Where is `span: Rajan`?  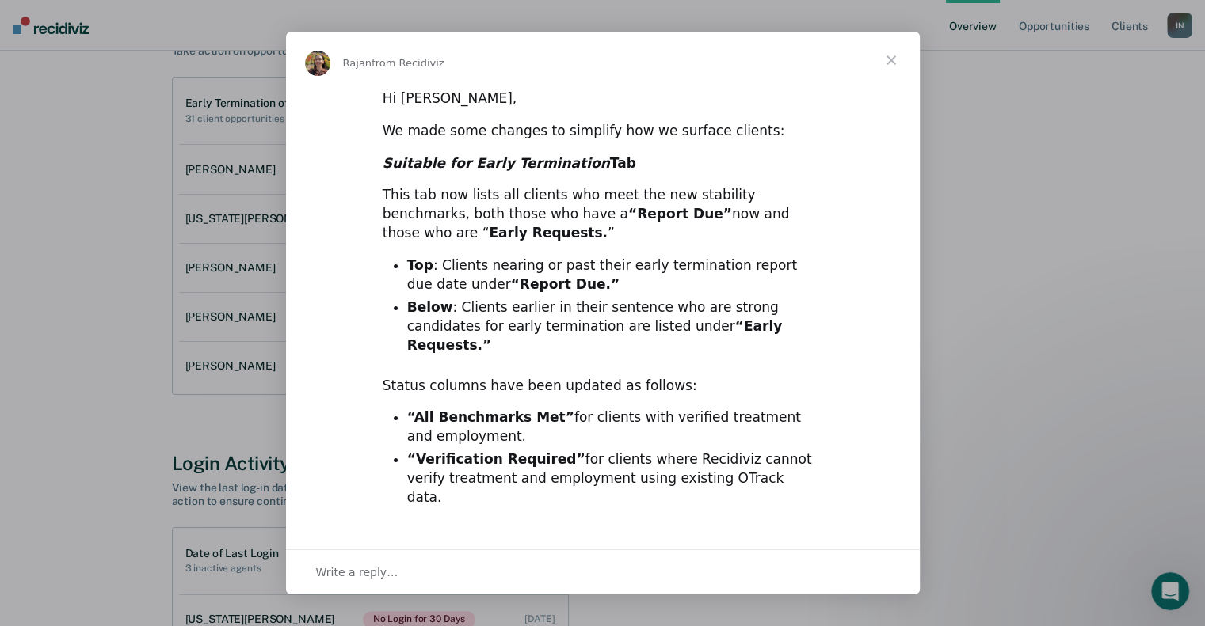
span: Rajan is located at coordinates (357, 63).